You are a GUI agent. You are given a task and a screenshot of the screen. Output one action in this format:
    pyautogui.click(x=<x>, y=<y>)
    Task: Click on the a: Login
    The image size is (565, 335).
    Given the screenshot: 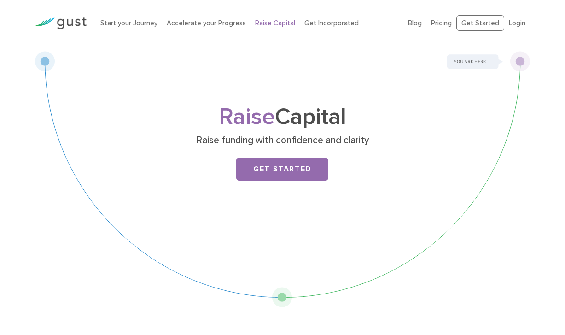 What is the action you would take?
    pyautogui.click(x=517, y=23)
    